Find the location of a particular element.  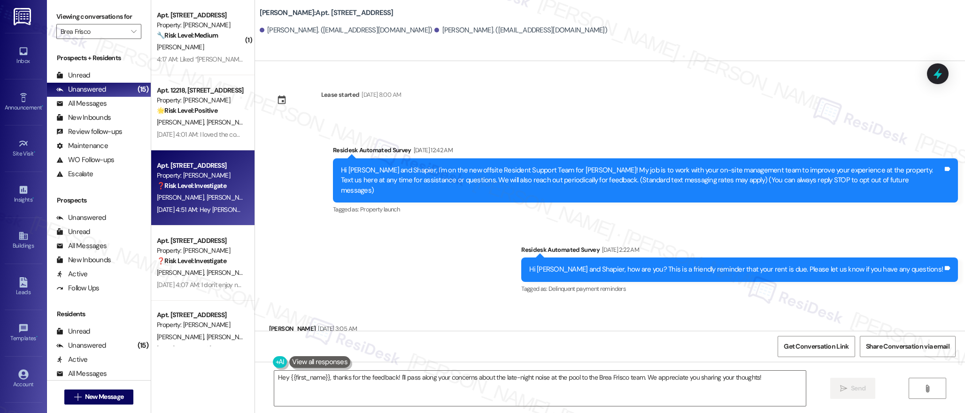

a: Buildings is located at coordinates (23, 240).